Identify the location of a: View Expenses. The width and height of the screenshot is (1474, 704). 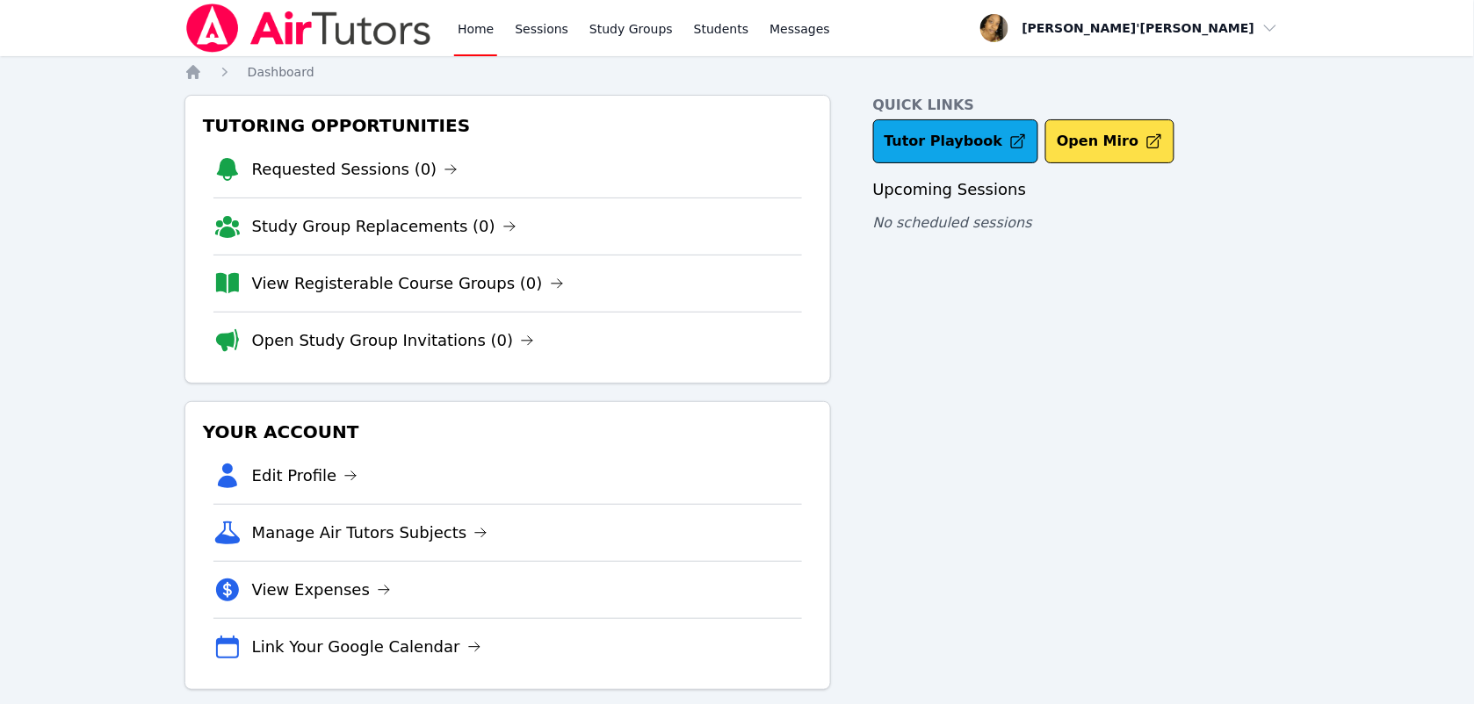
(321, 590).